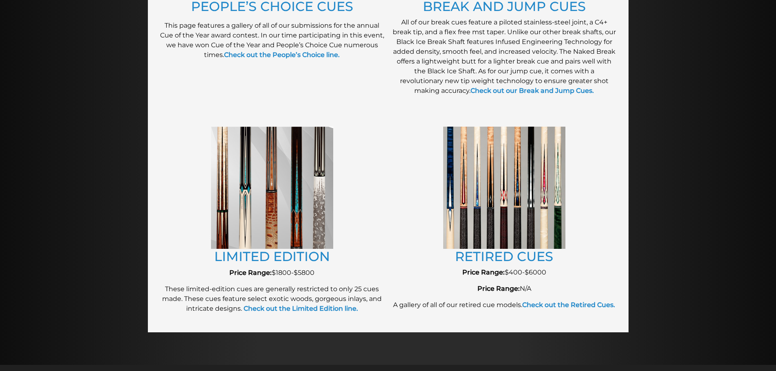  Describe the element at coordinates (505, 273) in the screenshot. I see `p: $400-$6000` at that location.